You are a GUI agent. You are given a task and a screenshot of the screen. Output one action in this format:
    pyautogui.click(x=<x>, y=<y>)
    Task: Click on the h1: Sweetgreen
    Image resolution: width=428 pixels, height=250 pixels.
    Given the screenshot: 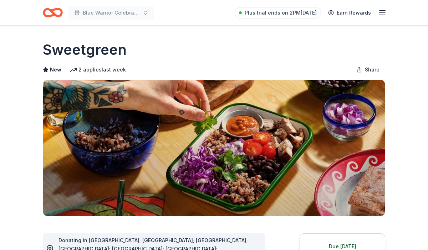 What is the action you would take?
    pyautogui.click(x=84, y=50)
    